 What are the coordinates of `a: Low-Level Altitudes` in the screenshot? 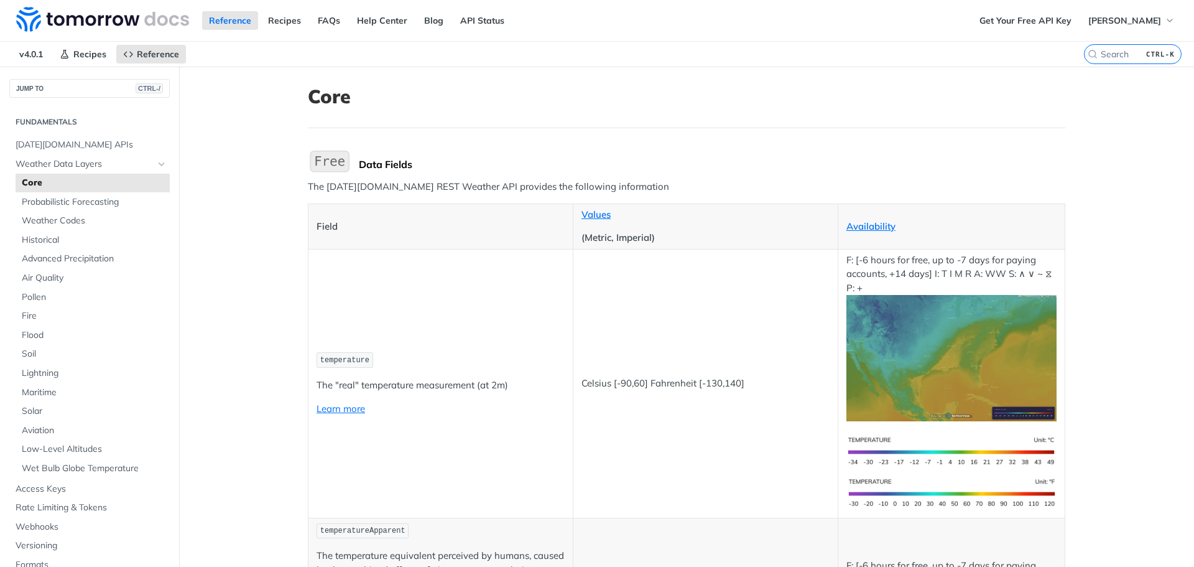 It's located at (93, 449).